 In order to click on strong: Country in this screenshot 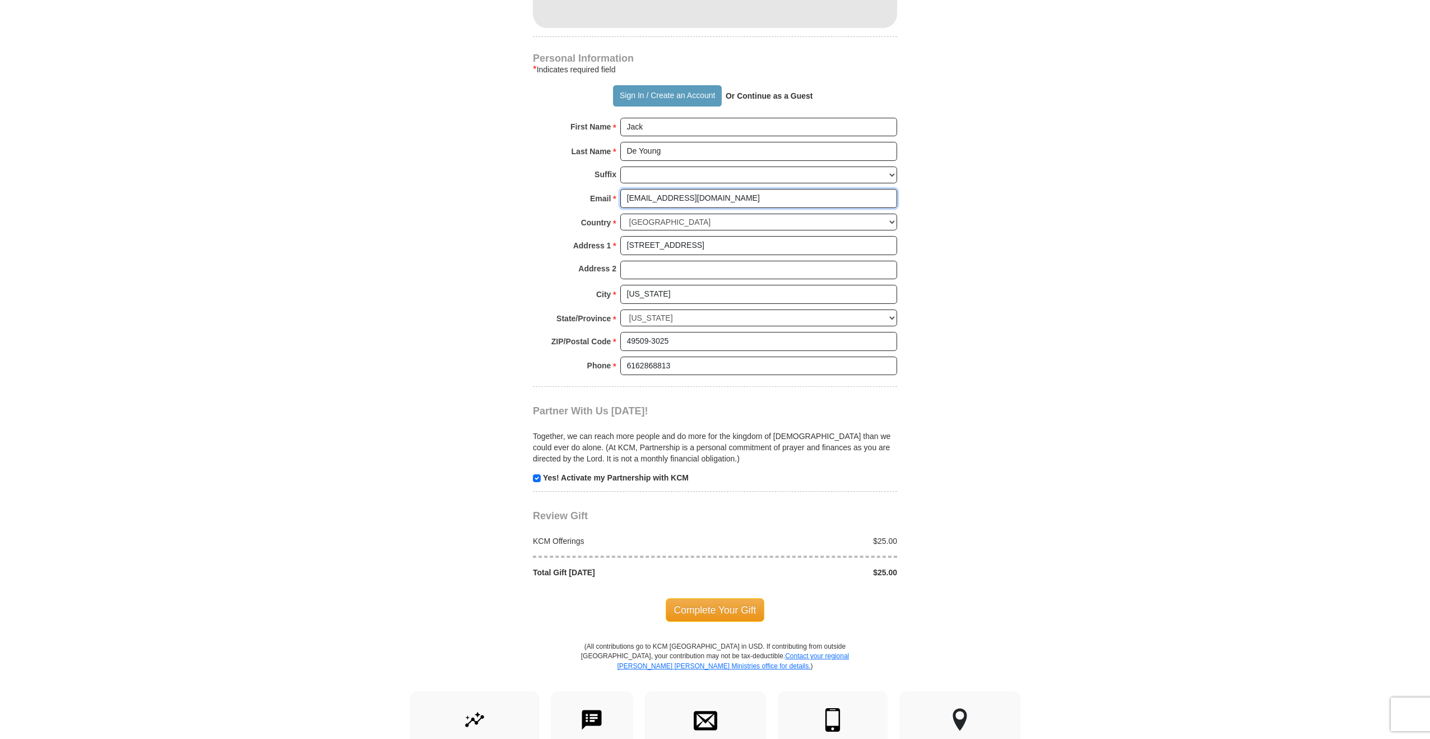, I will do `click(596, 222)`.